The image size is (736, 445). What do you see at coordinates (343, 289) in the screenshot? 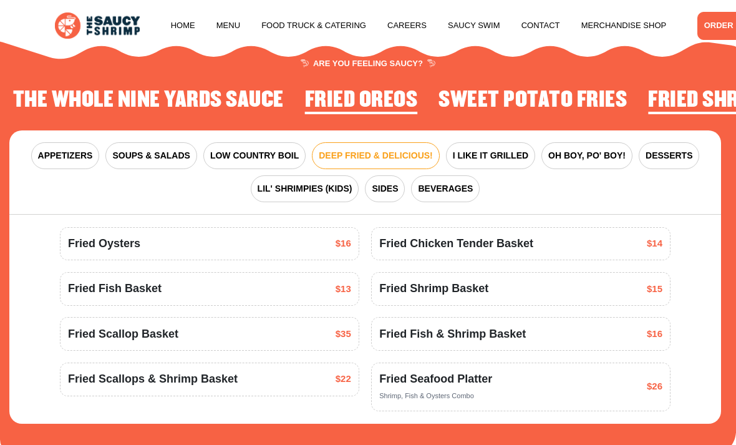
I see `span: $13` at bounding box center [343, 289].